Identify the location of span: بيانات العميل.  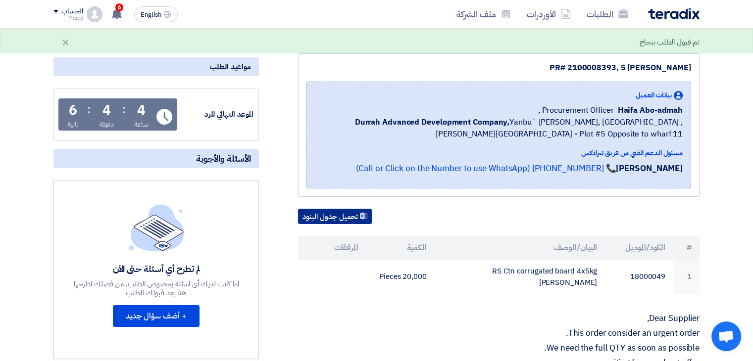
(654, 95).